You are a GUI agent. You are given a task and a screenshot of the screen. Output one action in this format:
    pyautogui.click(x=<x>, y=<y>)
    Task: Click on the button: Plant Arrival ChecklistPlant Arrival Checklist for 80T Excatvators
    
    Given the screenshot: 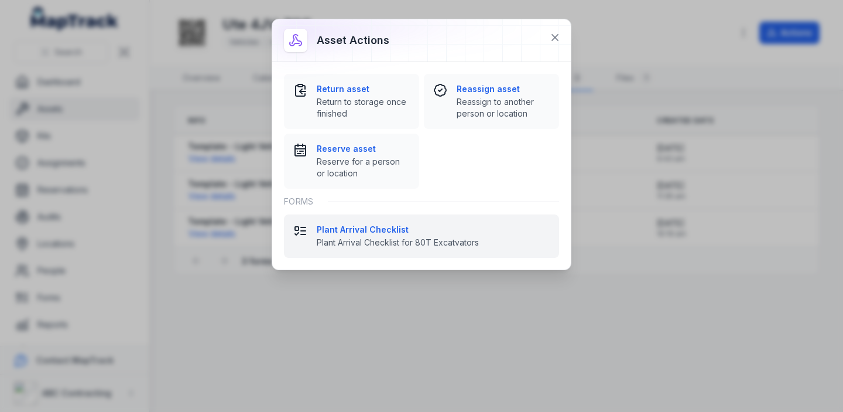 What is the action you would take?
    pyautogui.click(x=422, y=236)
    